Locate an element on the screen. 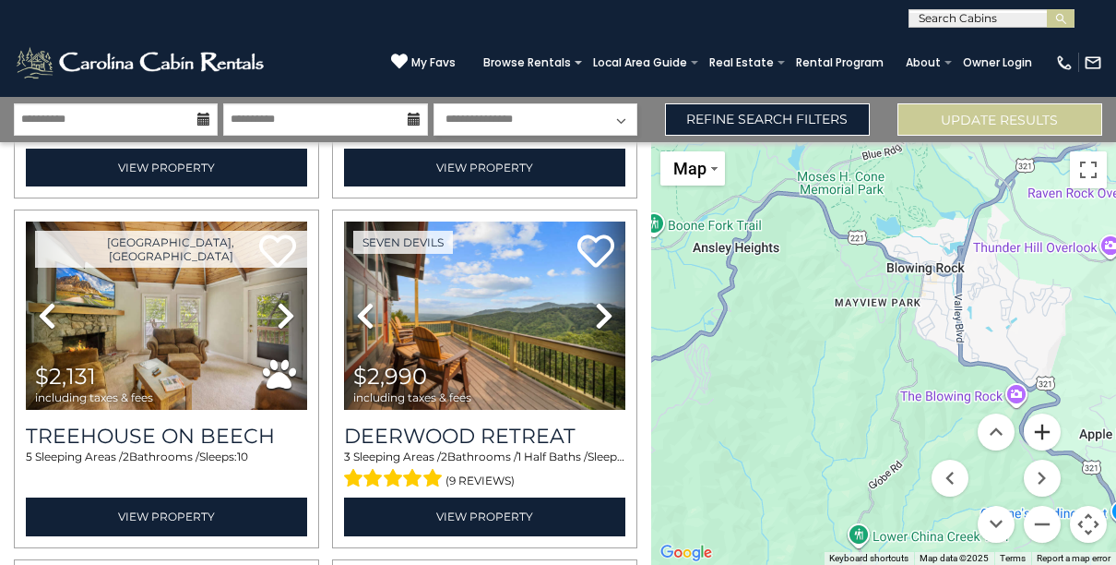 This screenshot has height=565, width=1116. h3: Deerwood Retreat is located at coordinates (484, 435).